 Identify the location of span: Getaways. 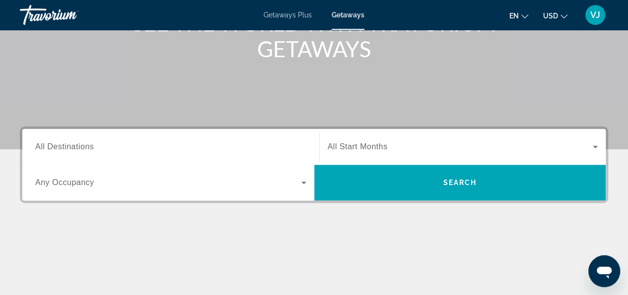
(348, 15).